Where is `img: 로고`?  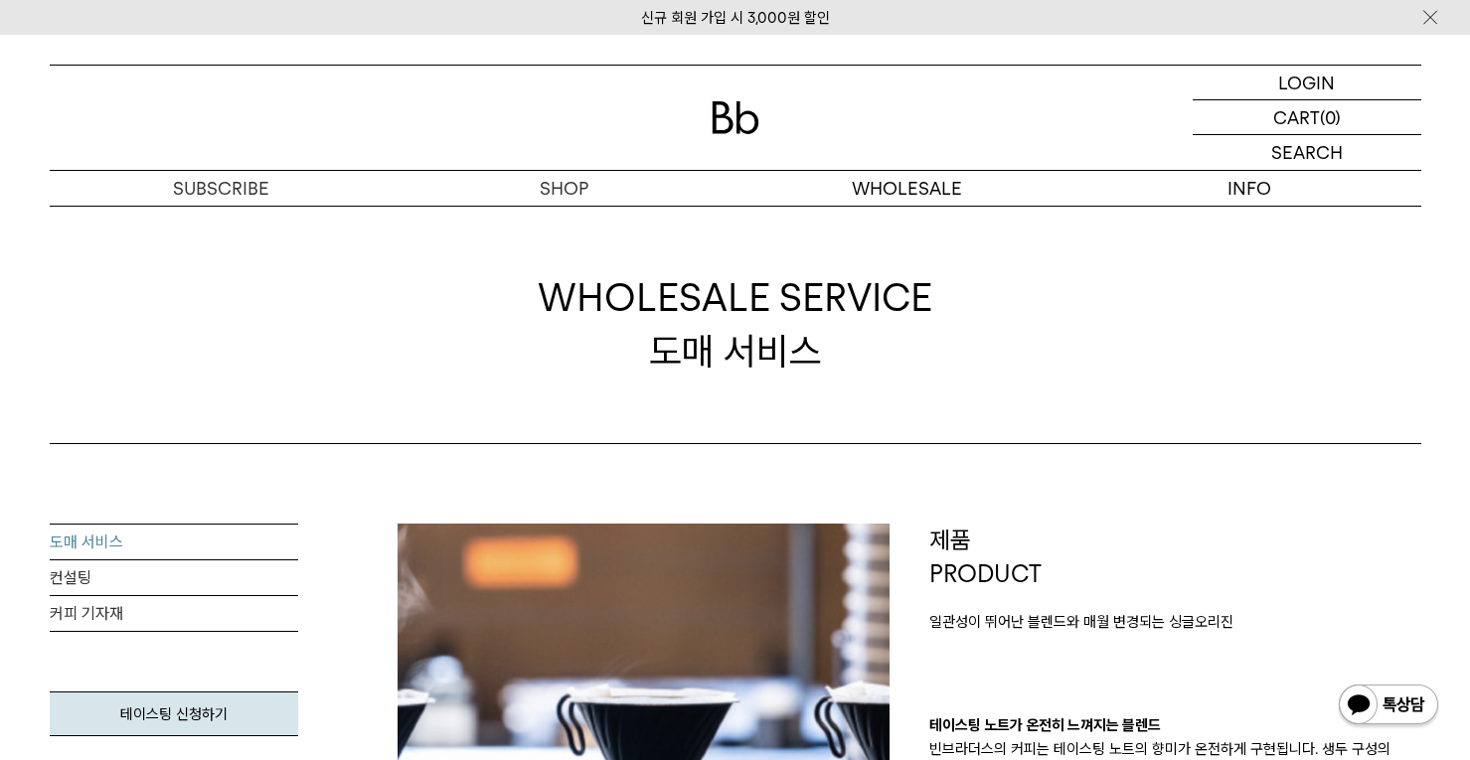
img: 로고 is located at coordinates (735, 117).